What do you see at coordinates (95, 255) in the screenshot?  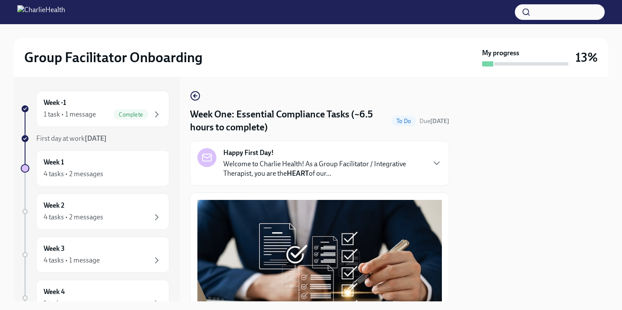 I see `a: Week 34 tasks • 1 message` at bounding box center [95, 255].